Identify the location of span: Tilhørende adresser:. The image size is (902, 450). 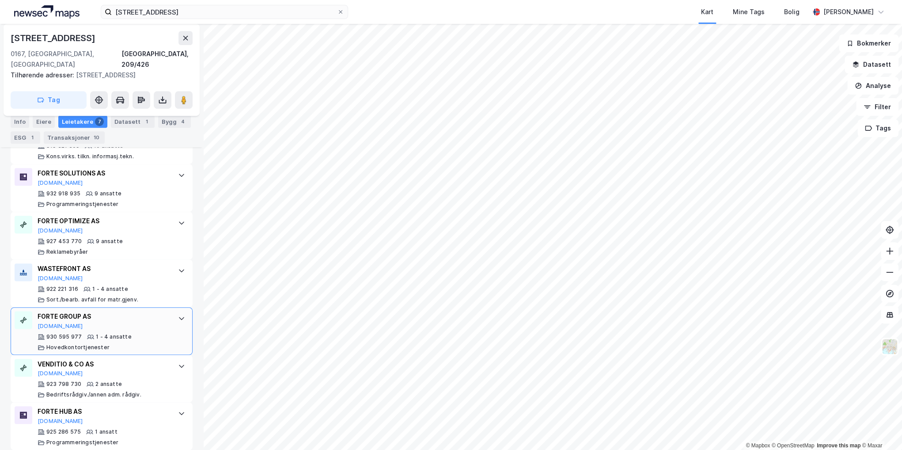
(43, 75).